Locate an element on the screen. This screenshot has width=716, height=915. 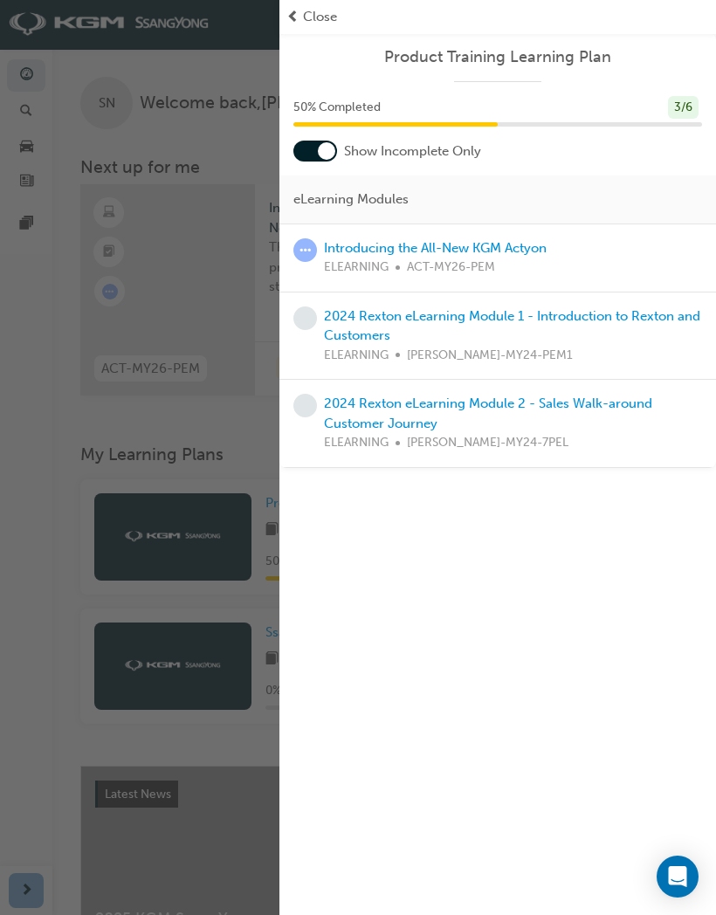
button: prev-iconClose is located at coordinates (498, 17).